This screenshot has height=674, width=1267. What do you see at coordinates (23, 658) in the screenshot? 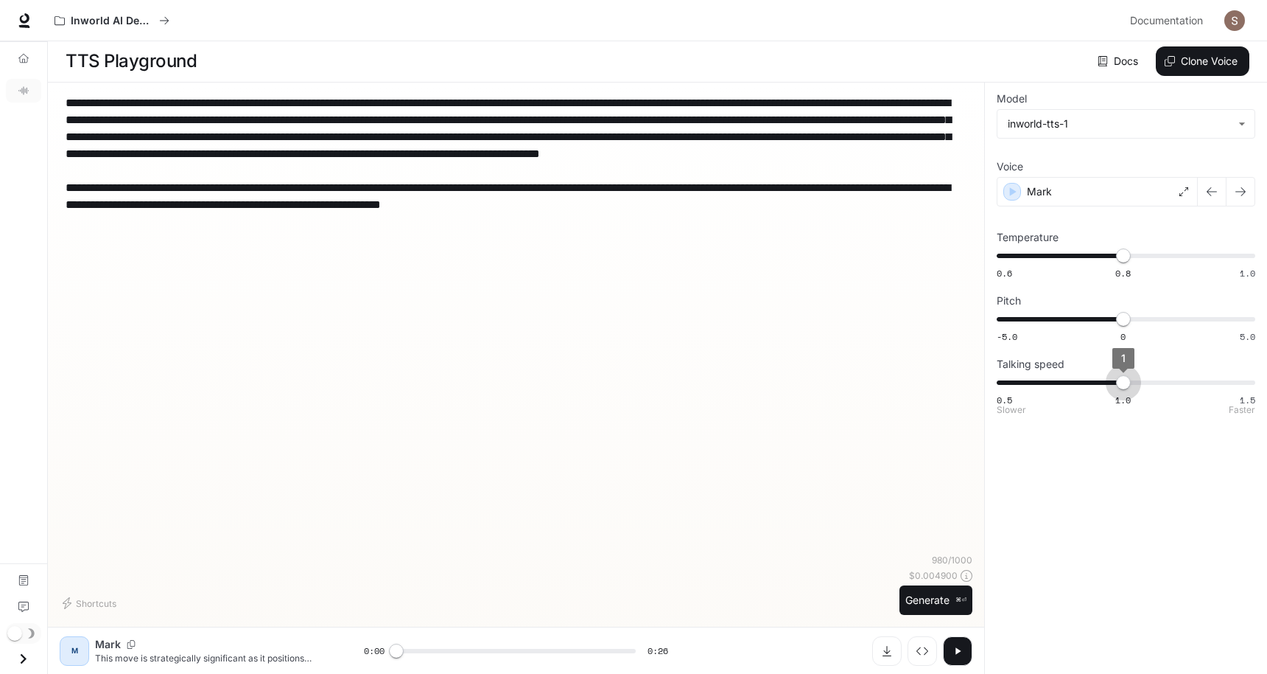
I see `button: Open drawer` at bounding box center [23, 658].